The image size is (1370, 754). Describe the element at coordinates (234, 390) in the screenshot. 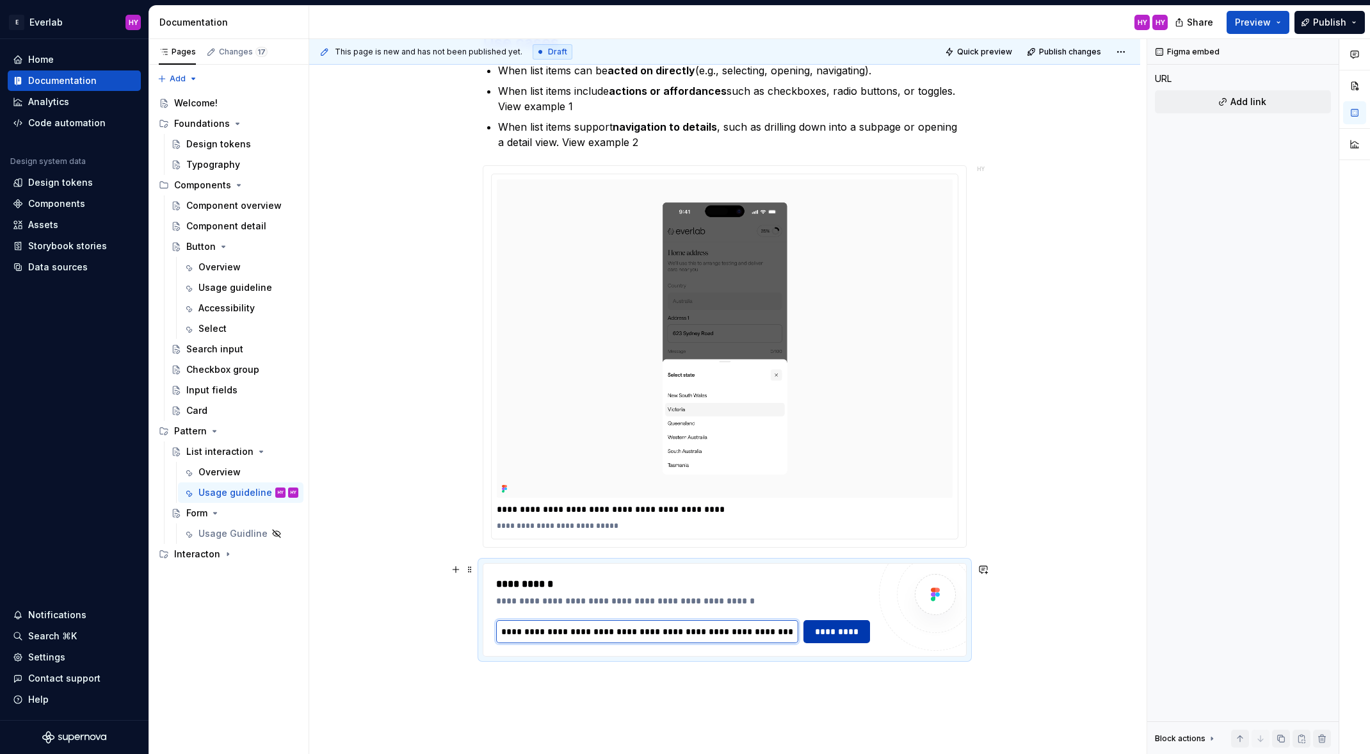

I see `a: Input fields` at that location.